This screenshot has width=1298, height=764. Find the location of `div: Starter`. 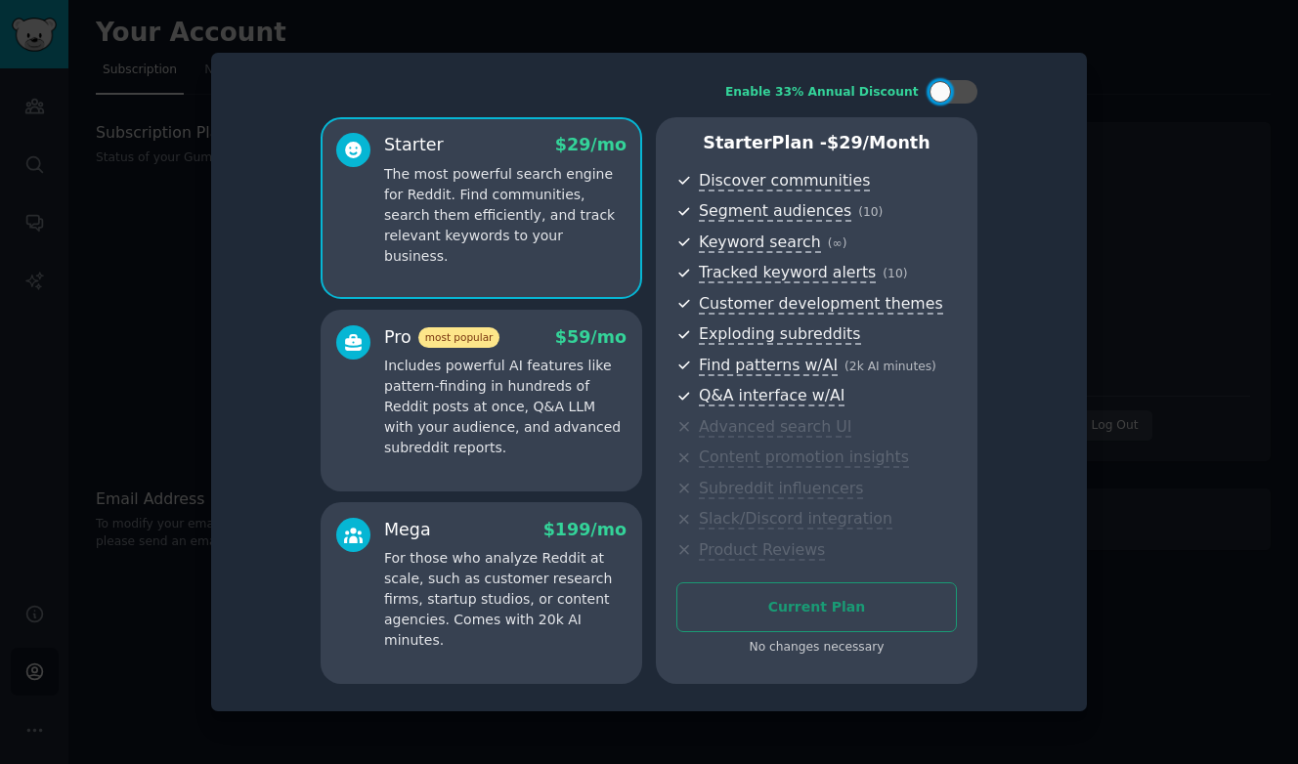

div: Starter is located at coordinates (414, 145).